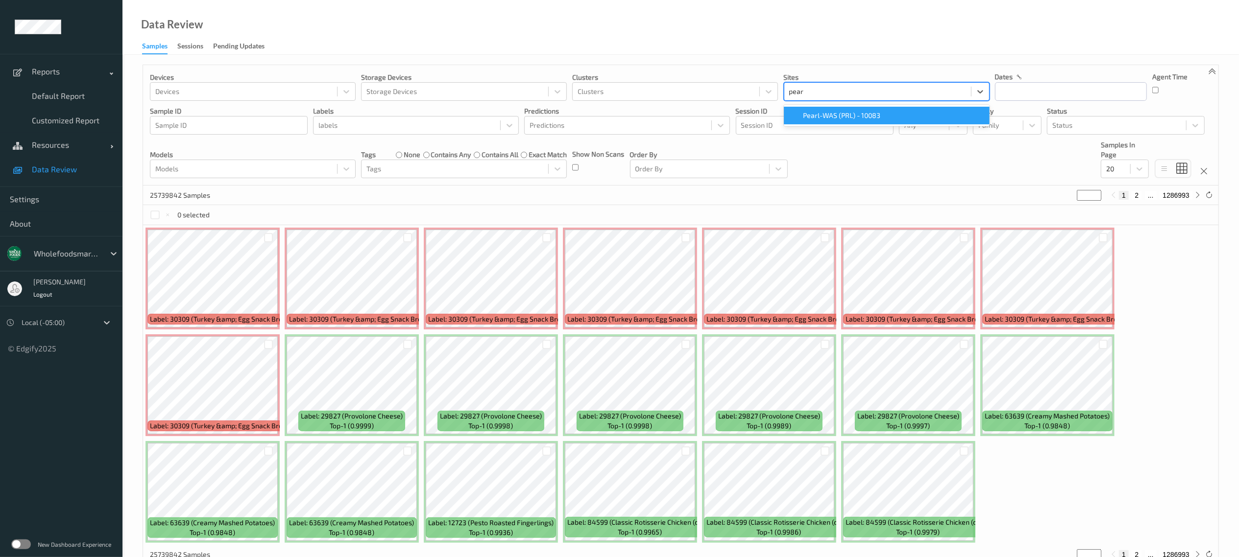  I want to click on label: contains all, so click(500, 155).